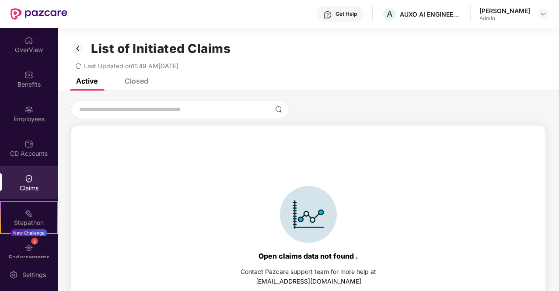 The width and height of the screenshot is (559, 291). Describe the element at coordinates (29, 40) in the screenshot. I see `img: svg+xml;base64,PHN2ZyBpZD0iSG9tZSIgeG1sbnM9Imh0dHA6Ly93d3cudzMub3JnLzIwMDAvc3ZnIiB3aWR0aD0iMjAiIG...` at that location.